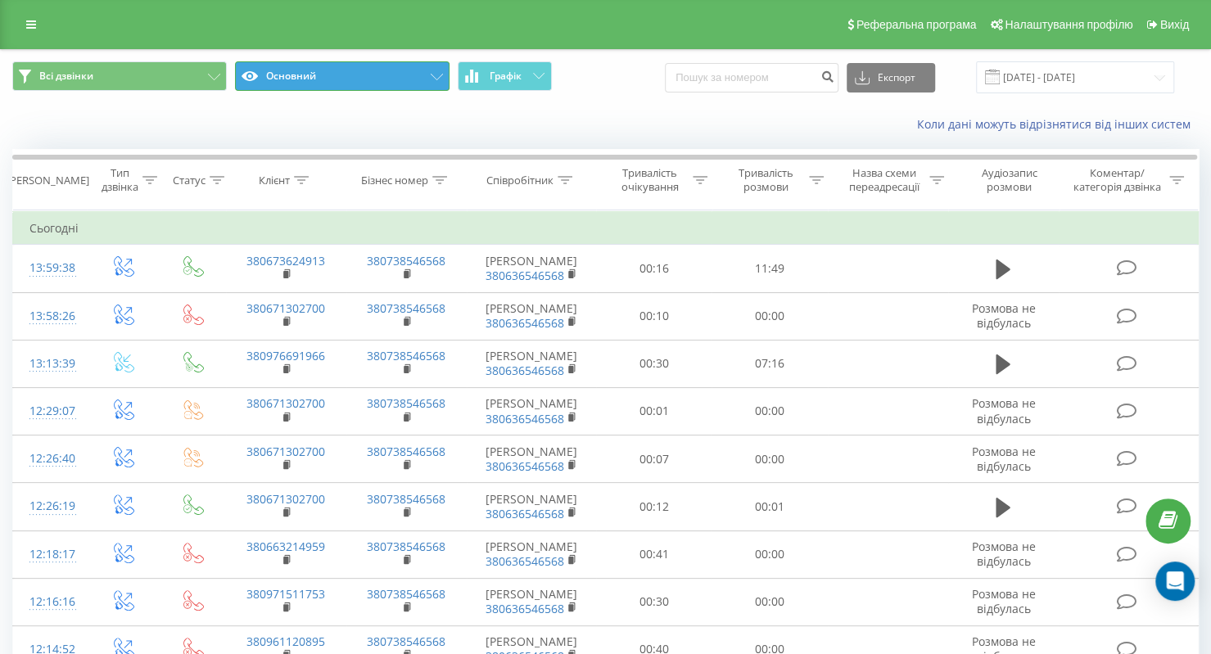  I want to click on span: Вихід, so click(1174, 25).